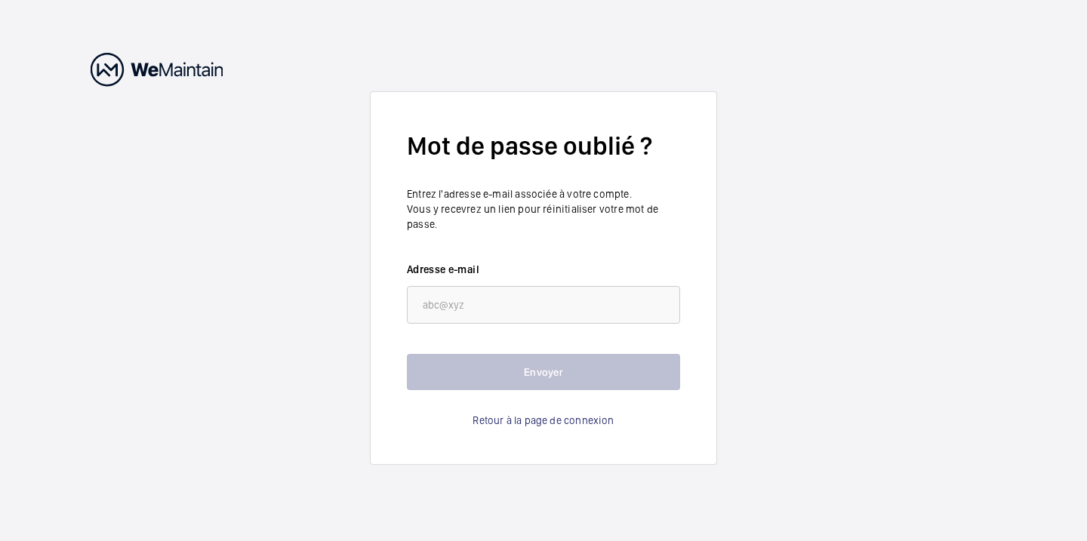 The width and height of the screenshot is (1087, 541). I want to click on a: Retour à la page de connexion, so click(543, 420).